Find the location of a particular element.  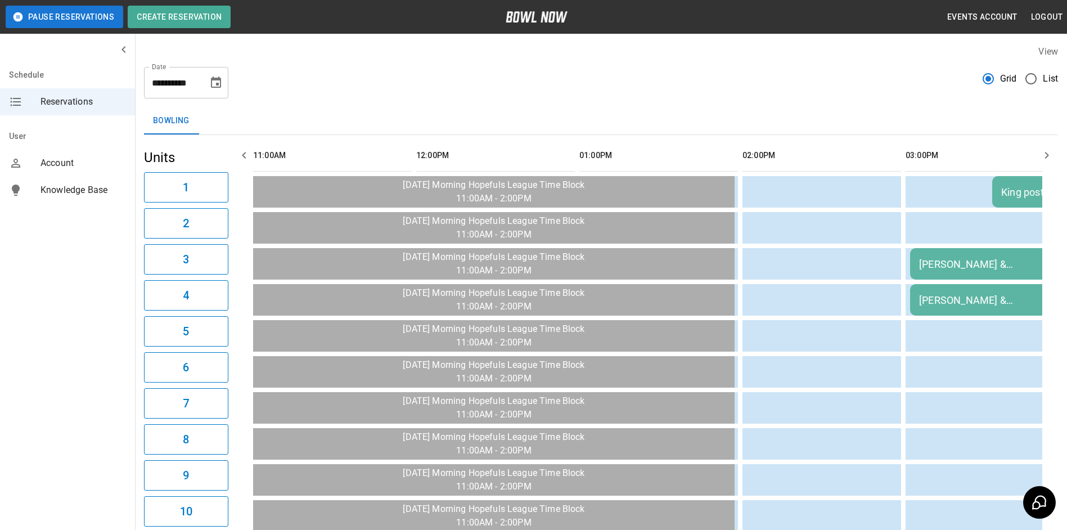

th: 02:00PM is located at coordinates (822, 155).